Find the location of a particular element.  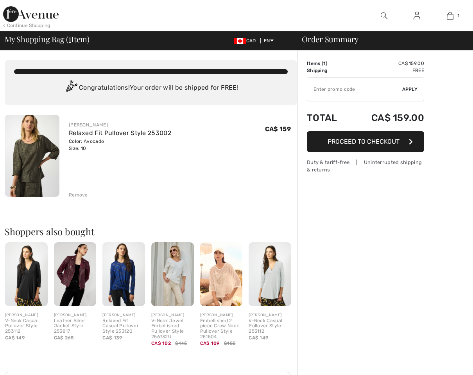

img: My Info is located at coordinates (417, 16).